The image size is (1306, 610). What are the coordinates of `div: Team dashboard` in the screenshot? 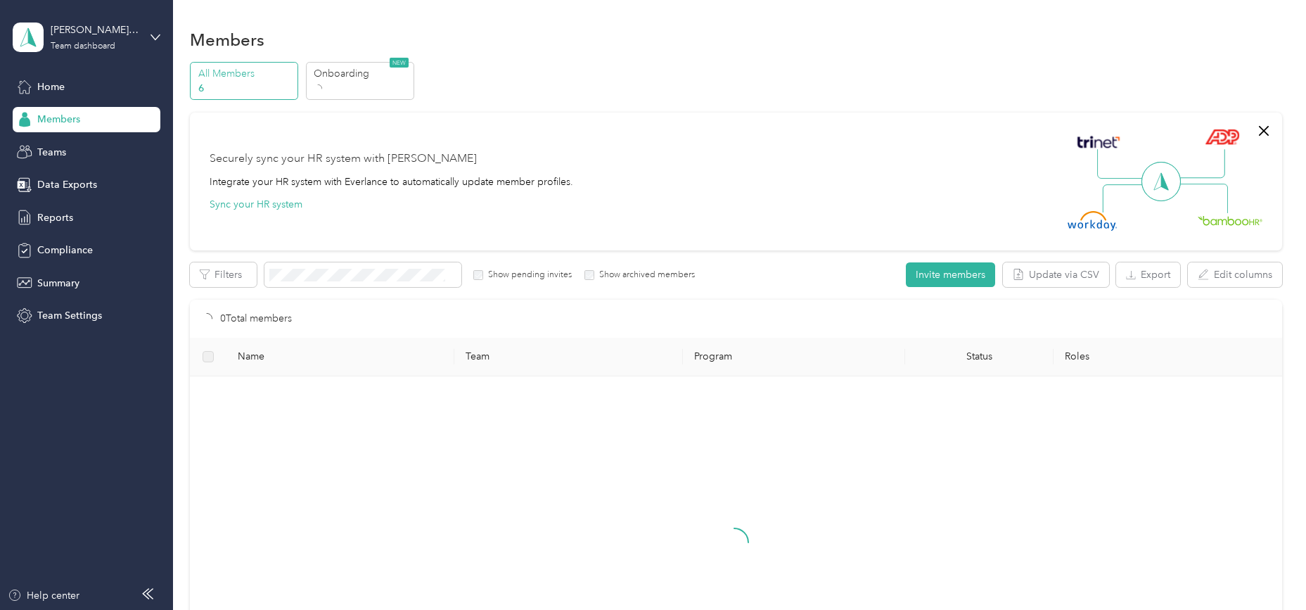 It's located at (83, 46).